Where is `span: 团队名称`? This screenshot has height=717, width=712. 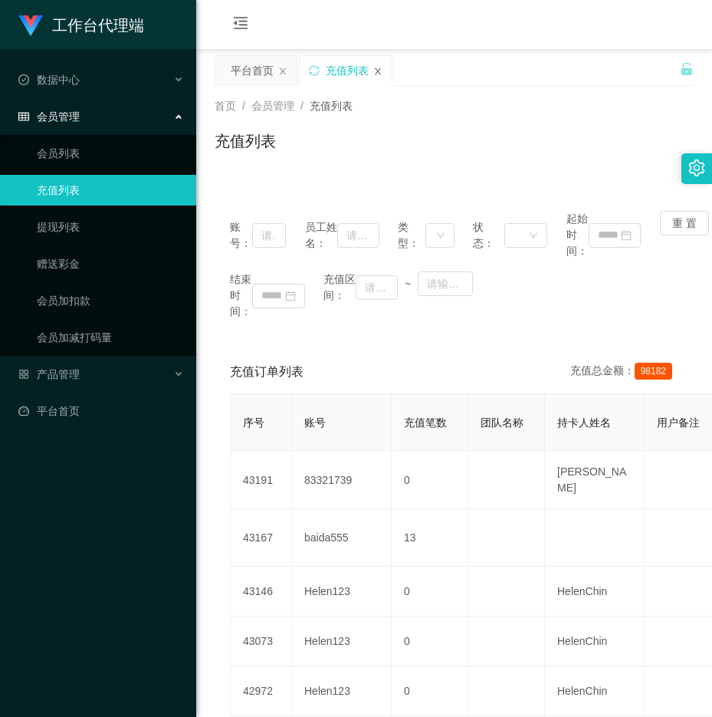 span: 团队名称 is located at coordinates (502, 422).